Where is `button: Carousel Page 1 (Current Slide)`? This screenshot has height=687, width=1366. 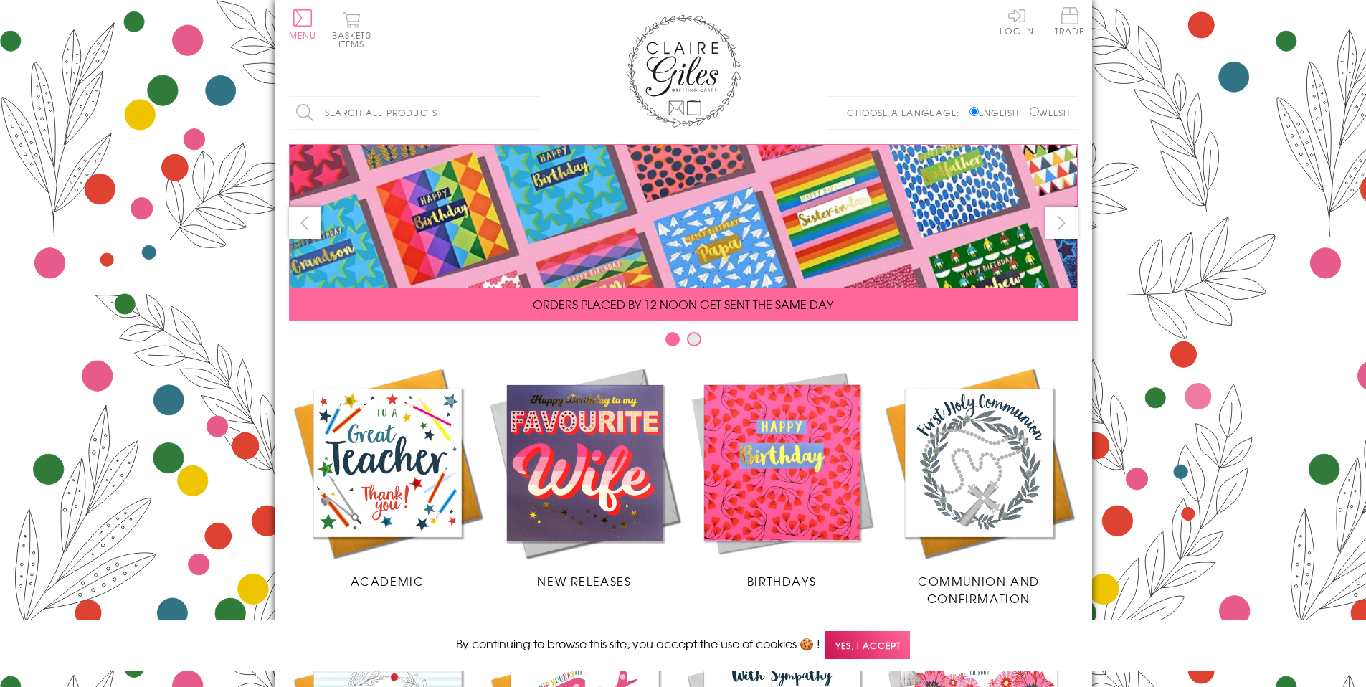
button: Carousel Page 1 (Current Slide) is located at coordinates (673, 339).